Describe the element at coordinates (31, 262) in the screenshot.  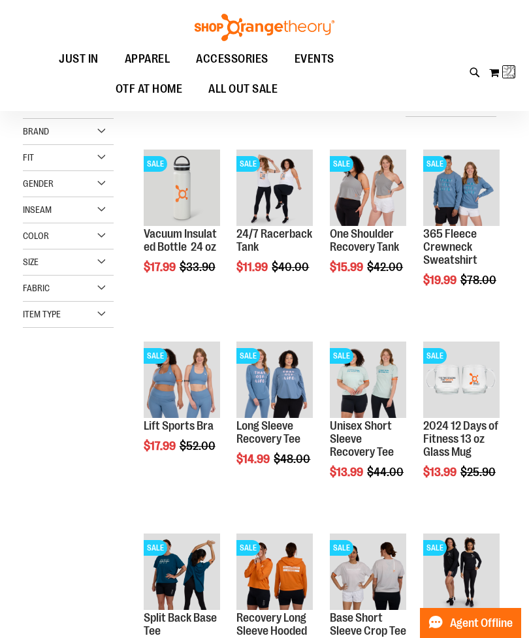
I see `span: Size` at that location.